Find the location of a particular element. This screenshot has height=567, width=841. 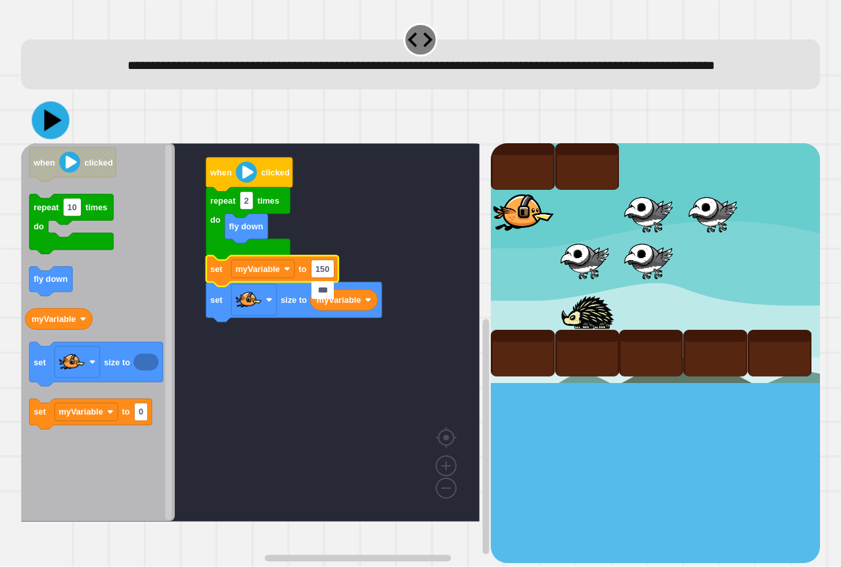

text: 150 is located at coordinates (322, 269).